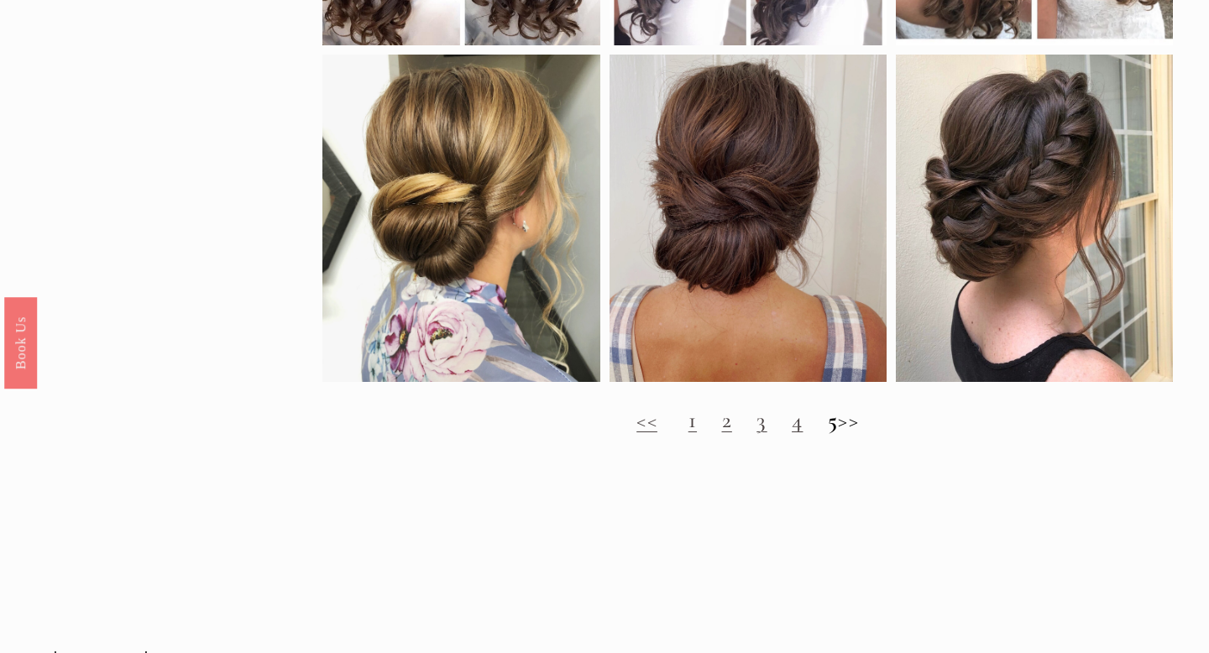  What do you see at coordinates (797, 420) in the screenshot?
I see `a: 4` at bounding box center [797, 420].